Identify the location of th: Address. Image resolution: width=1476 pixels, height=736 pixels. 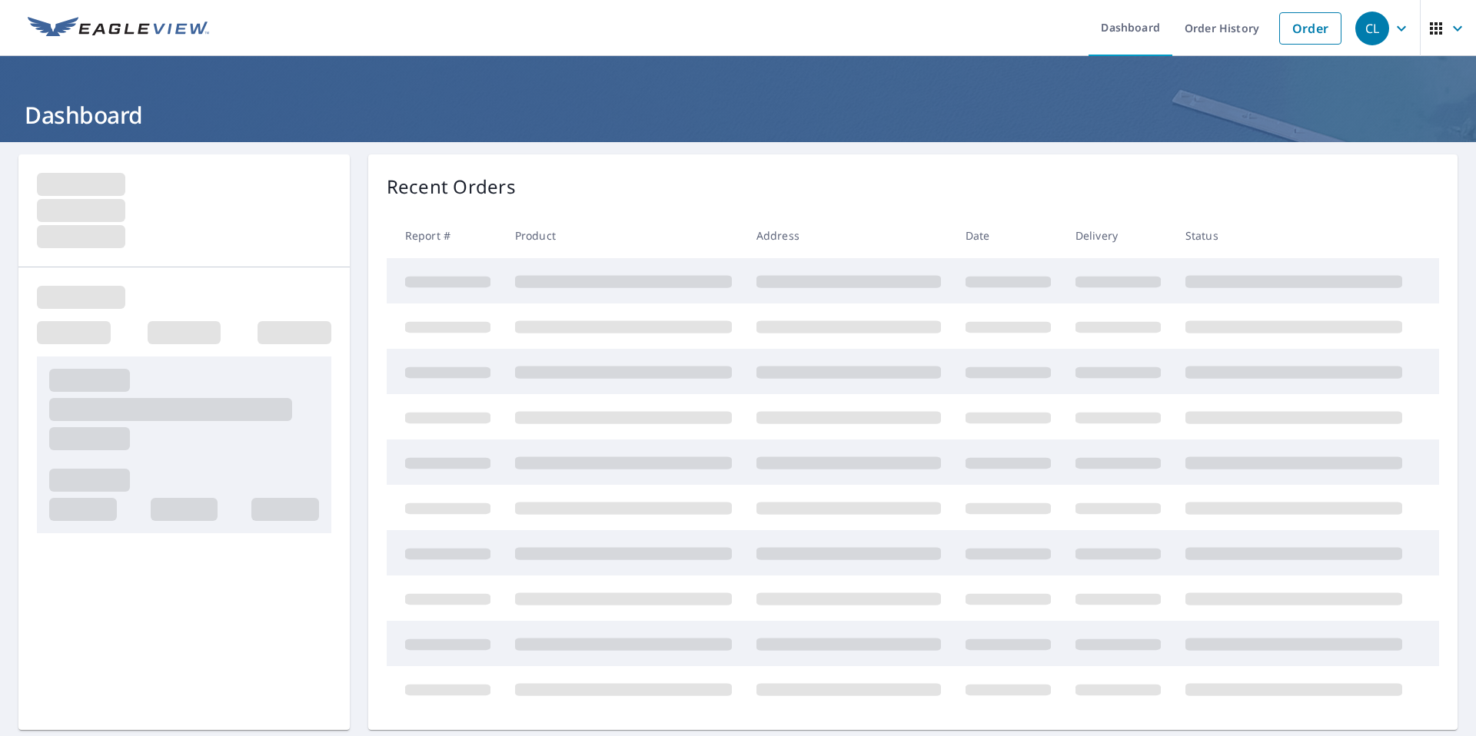
(849, 235).